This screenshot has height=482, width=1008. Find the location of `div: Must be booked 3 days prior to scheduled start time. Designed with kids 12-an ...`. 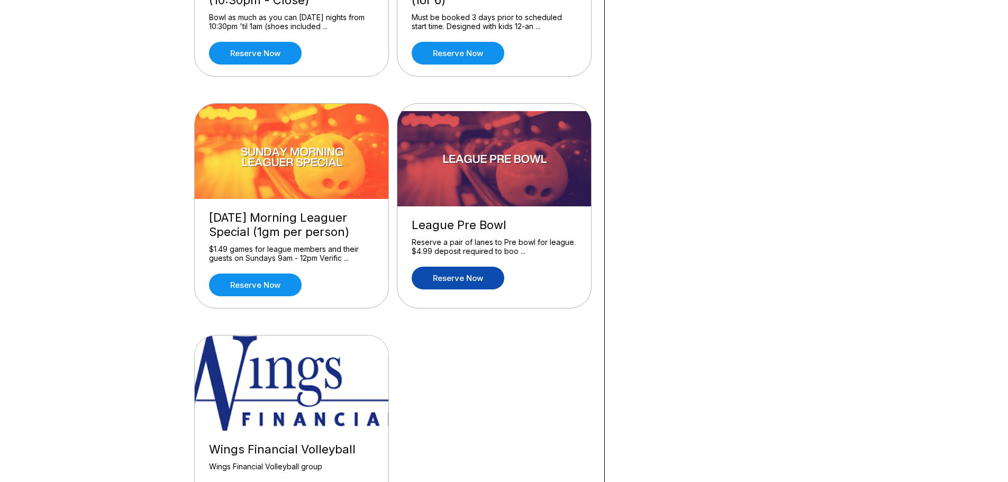

div: Must be booked 3 days prior to scheduled start time. Designed with kids 12-an ... is located at coordinates (494, 22).